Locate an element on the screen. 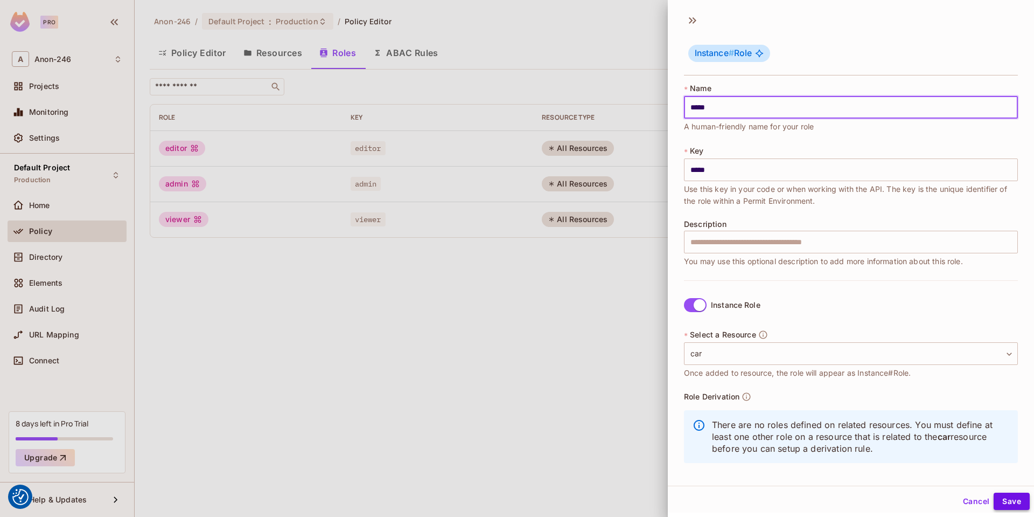  span: Use this key in your code or when working with the API. The key is the unique identifier of the r... is located at coordinates (851, 195).